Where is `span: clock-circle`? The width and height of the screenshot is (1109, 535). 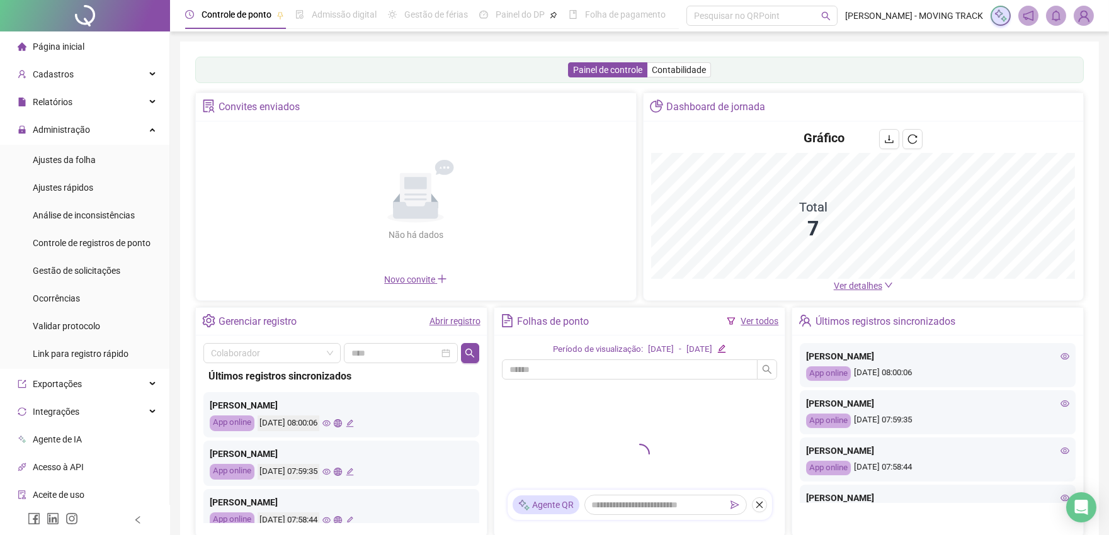
span: clock-circle is located at coordinates (190, 14).